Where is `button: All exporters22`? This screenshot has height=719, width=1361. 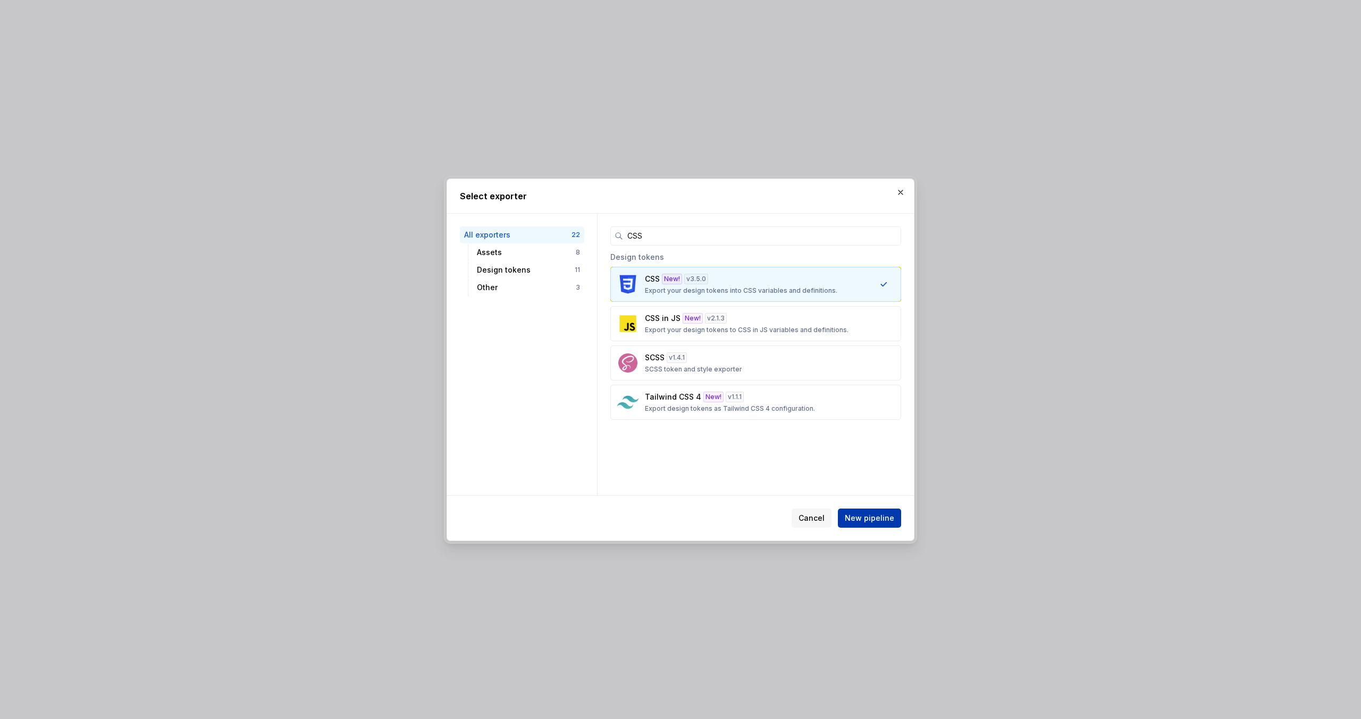 button: All exporters22 is located at coordinates (522, 235).